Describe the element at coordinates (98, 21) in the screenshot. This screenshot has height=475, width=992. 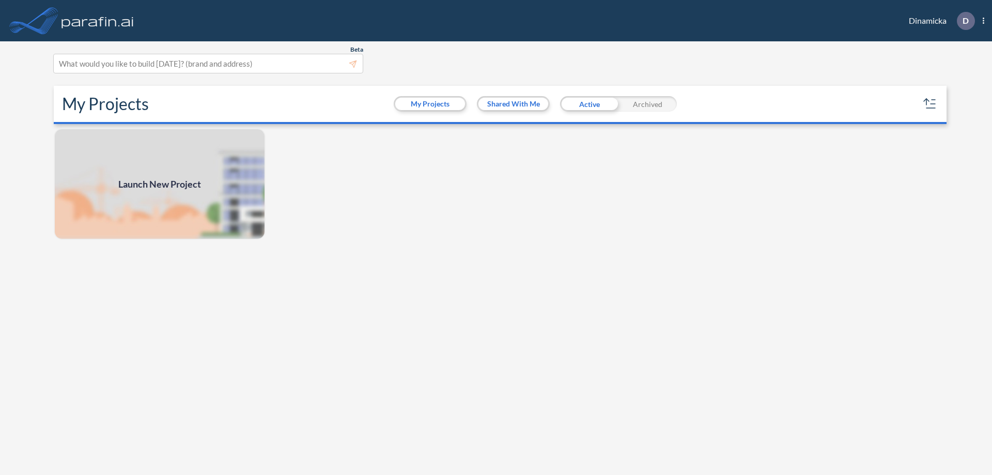
I see `img: logo` at that location.